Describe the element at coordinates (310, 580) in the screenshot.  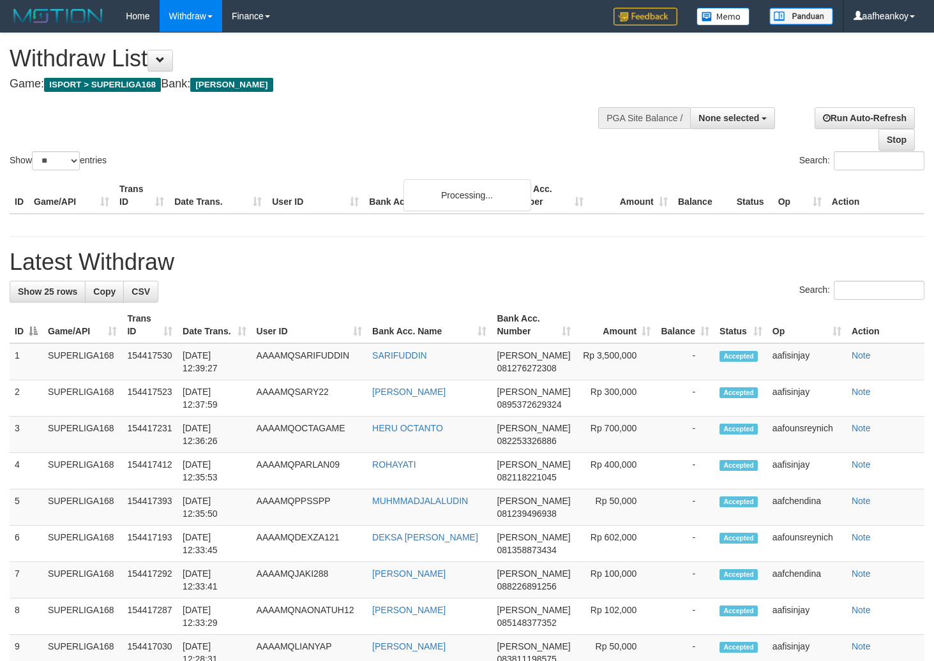
I see `td: AAAAMQJAKI288` at that location.